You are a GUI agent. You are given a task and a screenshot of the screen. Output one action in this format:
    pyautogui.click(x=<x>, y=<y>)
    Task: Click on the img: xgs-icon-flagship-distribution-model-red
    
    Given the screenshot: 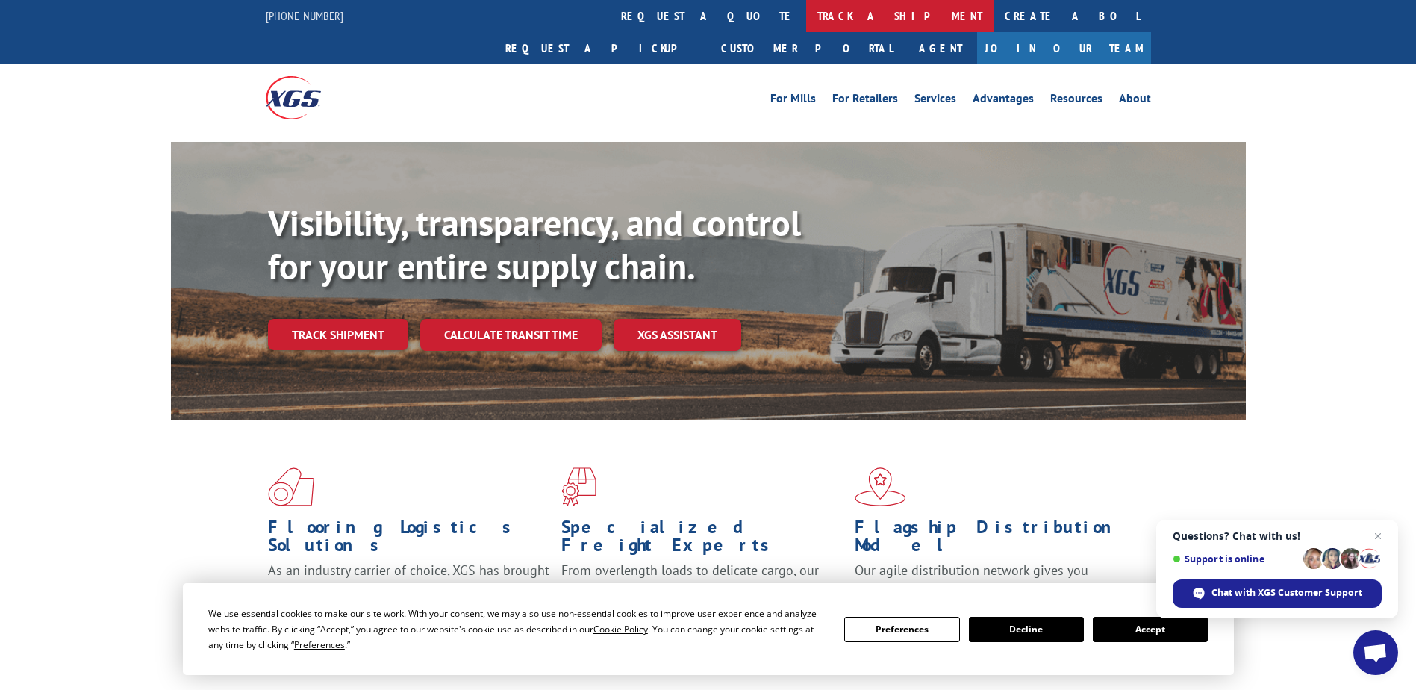 What is the action you would take?
    pyautogui.click(x=880, y=487)
    